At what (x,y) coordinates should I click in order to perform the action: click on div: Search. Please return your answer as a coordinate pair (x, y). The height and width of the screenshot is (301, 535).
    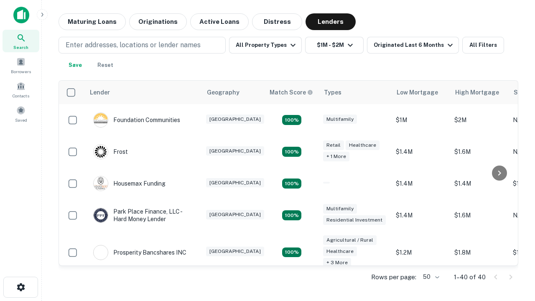
    Looking at the image, I should click on (21, 41).